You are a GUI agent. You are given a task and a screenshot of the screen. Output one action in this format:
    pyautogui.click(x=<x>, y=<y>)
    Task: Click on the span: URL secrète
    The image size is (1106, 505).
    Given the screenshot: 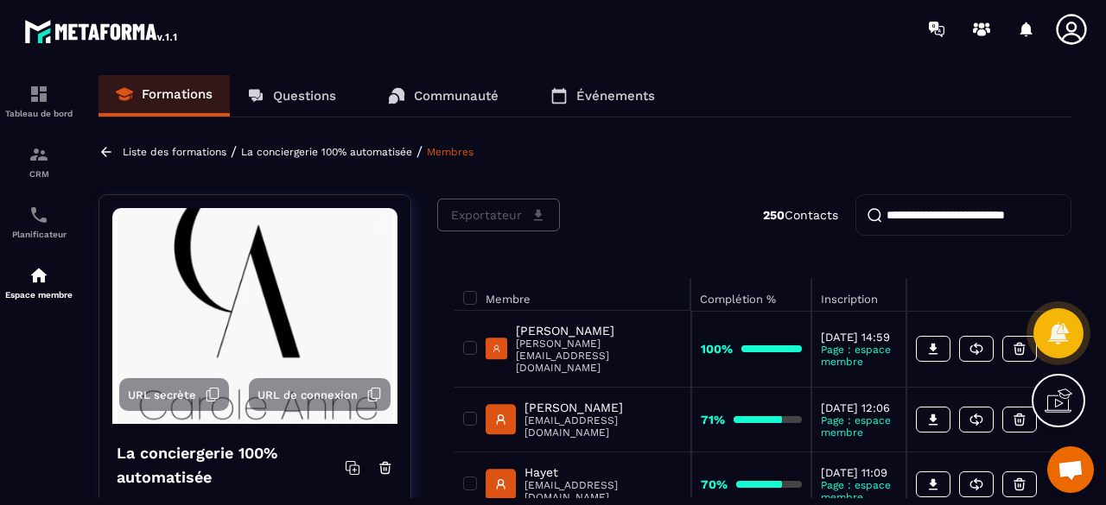 What is the action you would take?
    pyautogui.click(x=162, y=395)
    